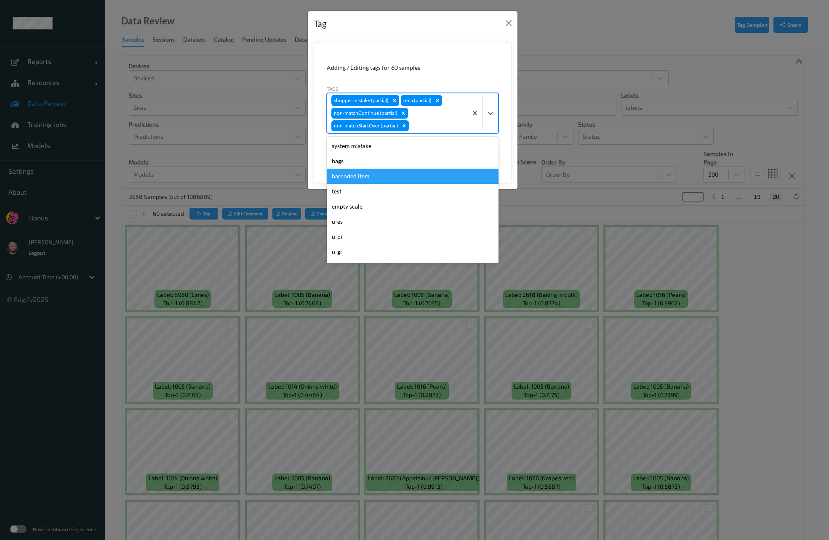 The height and width of the screenshot is (540, 829). What do you see at coordinates (394, 101) in the screenshot?
I see `div: Remove shopper mistake (partial)` at bounding box center [394, 101].